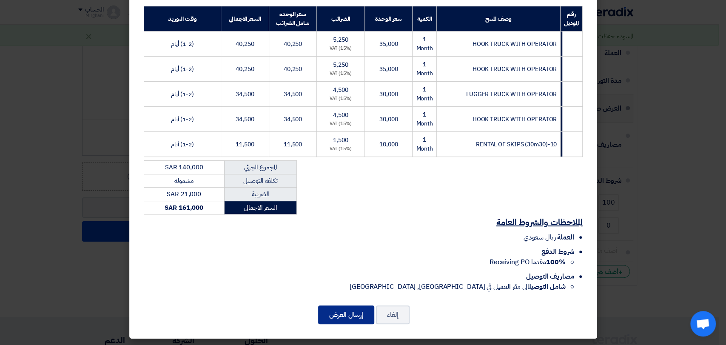 This screenshot has width=726, height=345. What do you see at coordinates (539, 222) in the screenshot?
I see `u: الملاحظات والشروط العامة` at bounding box center [539, 222].